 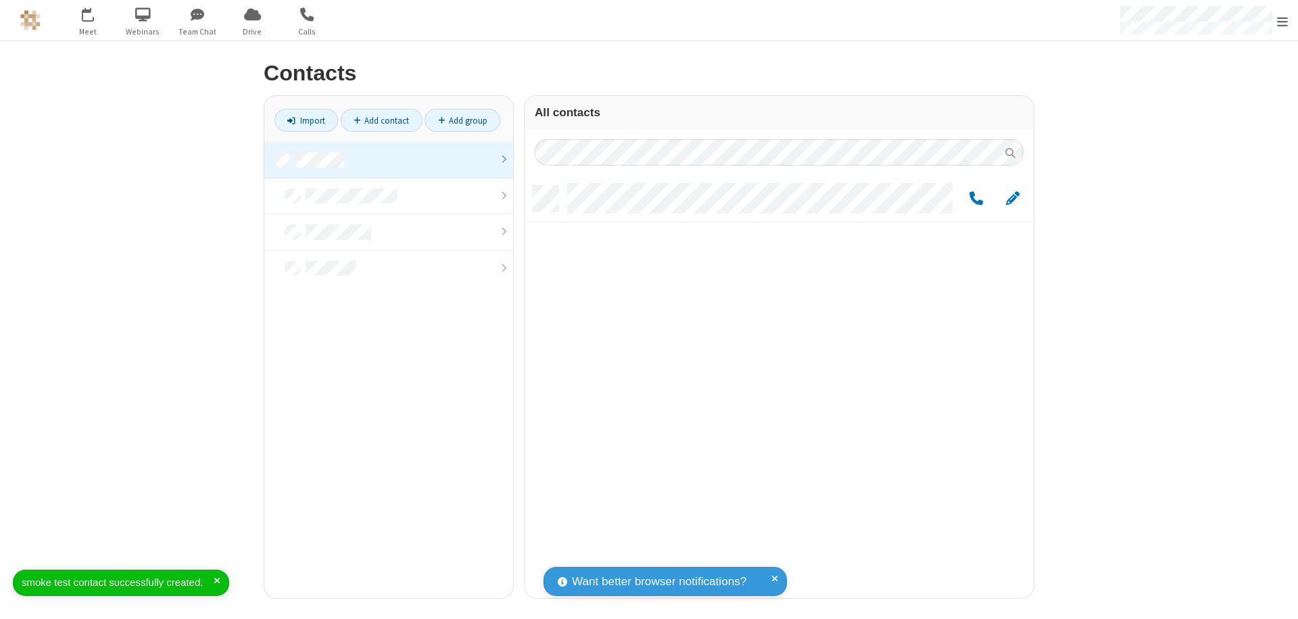 What do you see at coordinates (975, 199) in the screenshot?
I see `button: Call by phone` at bounding box center [975, 199].